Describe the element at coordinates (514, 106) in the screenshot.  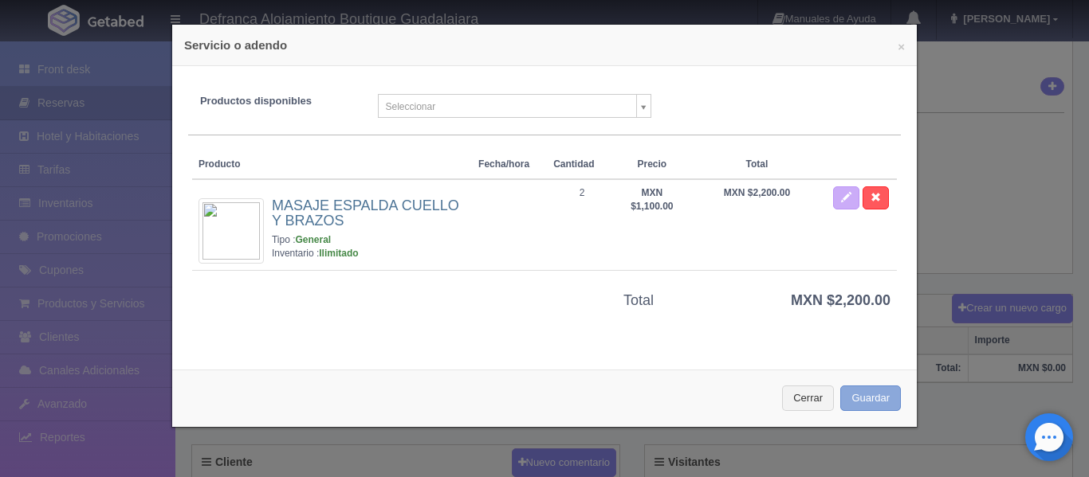
I see `a: Seleccionar` at that location.